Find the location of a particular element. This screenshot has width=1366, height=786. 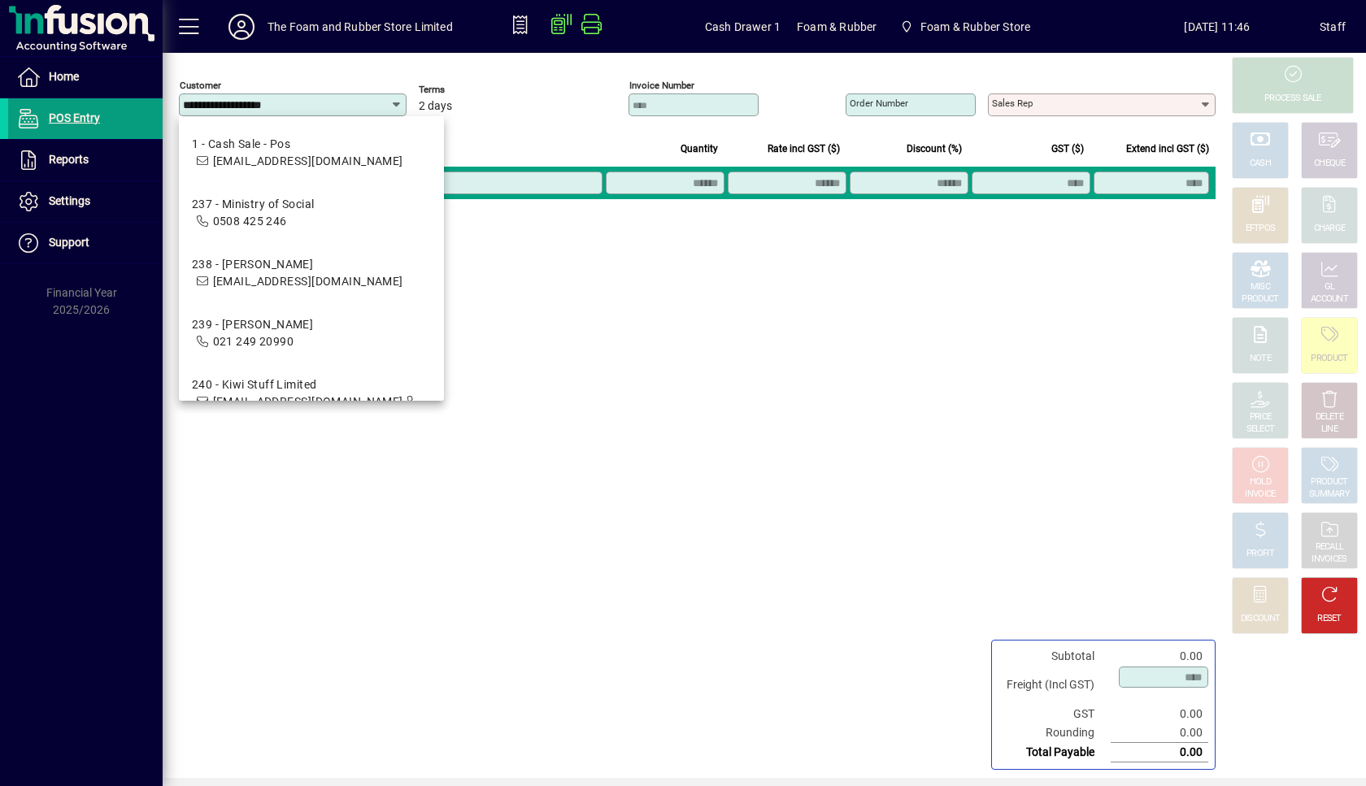

button: Profile is located at coordinates (241, 27).